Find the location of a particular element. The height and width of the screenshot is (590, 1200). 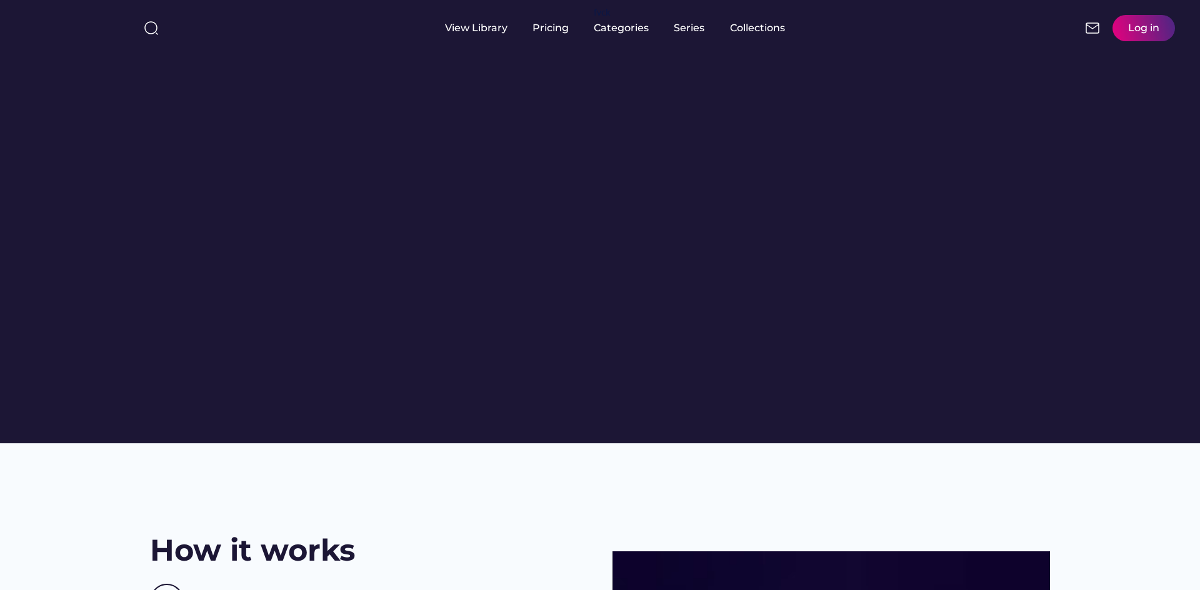

div: fvck is located at coordinates (602, 12).